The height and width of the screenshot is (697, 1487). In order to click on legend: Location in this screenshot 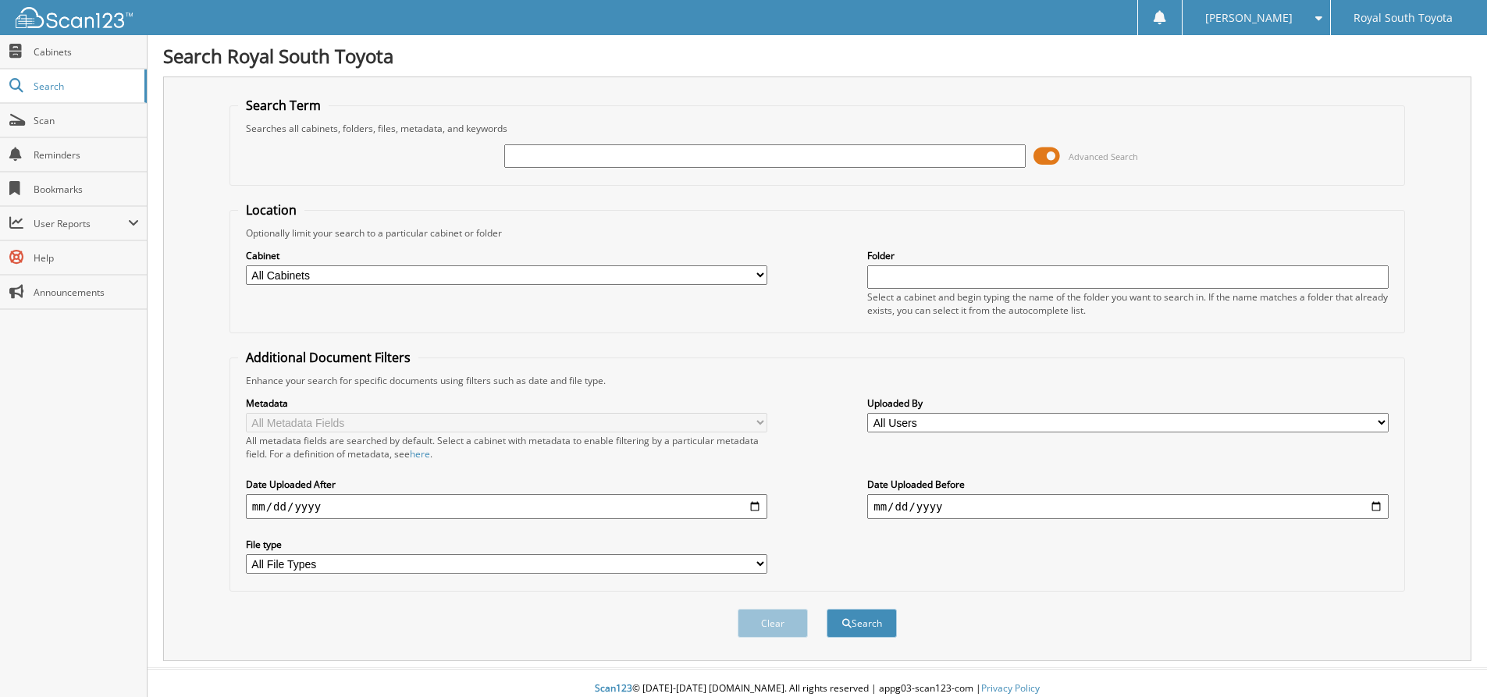, I will do `click(271, 210)`.